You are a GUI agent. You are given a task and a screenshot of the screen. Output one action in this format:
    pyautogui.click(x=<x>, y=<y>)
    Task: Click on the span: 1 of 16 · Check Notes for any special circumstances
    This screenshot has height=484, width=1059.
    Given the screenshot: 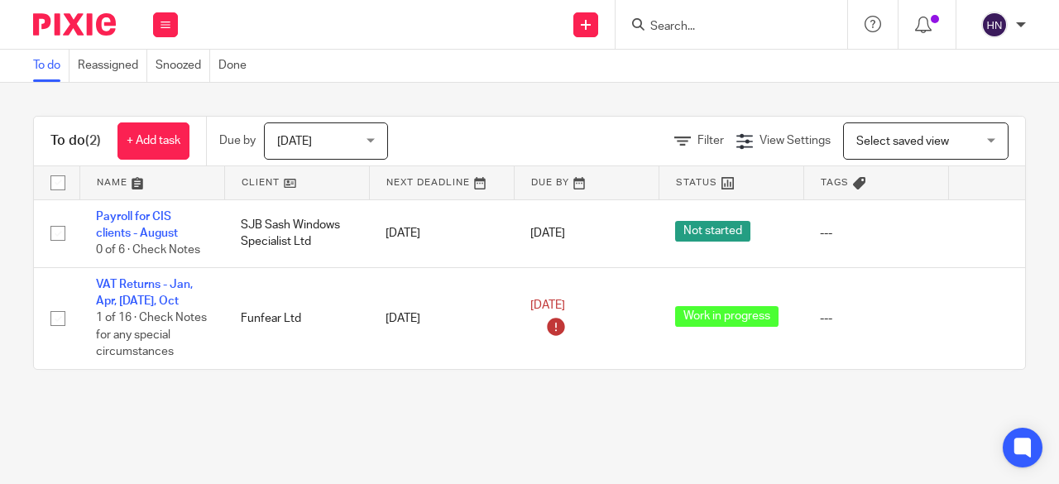 What is the action you would take?
    pyautogui.click(x=151, y=335)
    